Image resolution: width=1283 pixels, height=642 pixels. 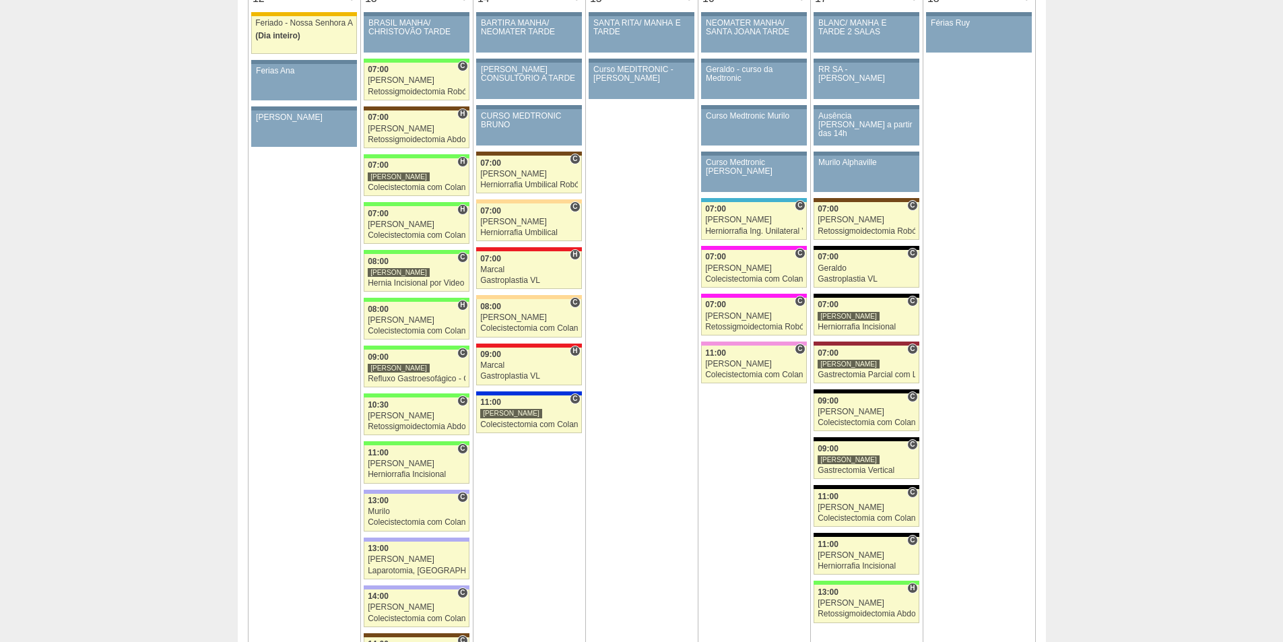 What do you see at coordinates (416, 511) in the screenshot?
I see `div: Murilo` at bounding box center [416, 511].